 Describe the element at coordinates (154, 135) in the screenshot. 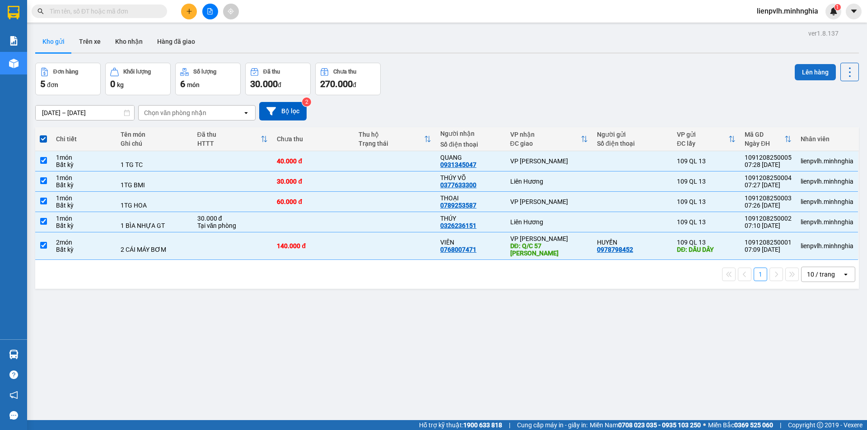

I see `div: Tên món` at that location.